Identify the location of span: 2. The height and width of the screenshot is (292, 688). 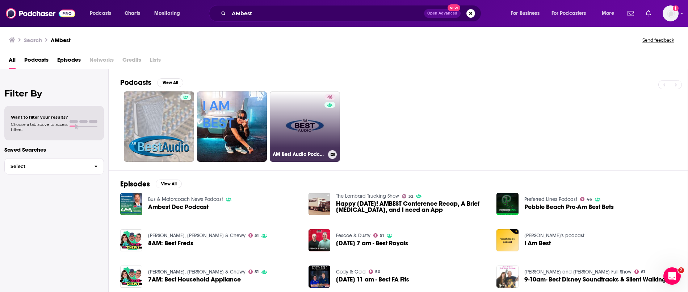
(681, 270).